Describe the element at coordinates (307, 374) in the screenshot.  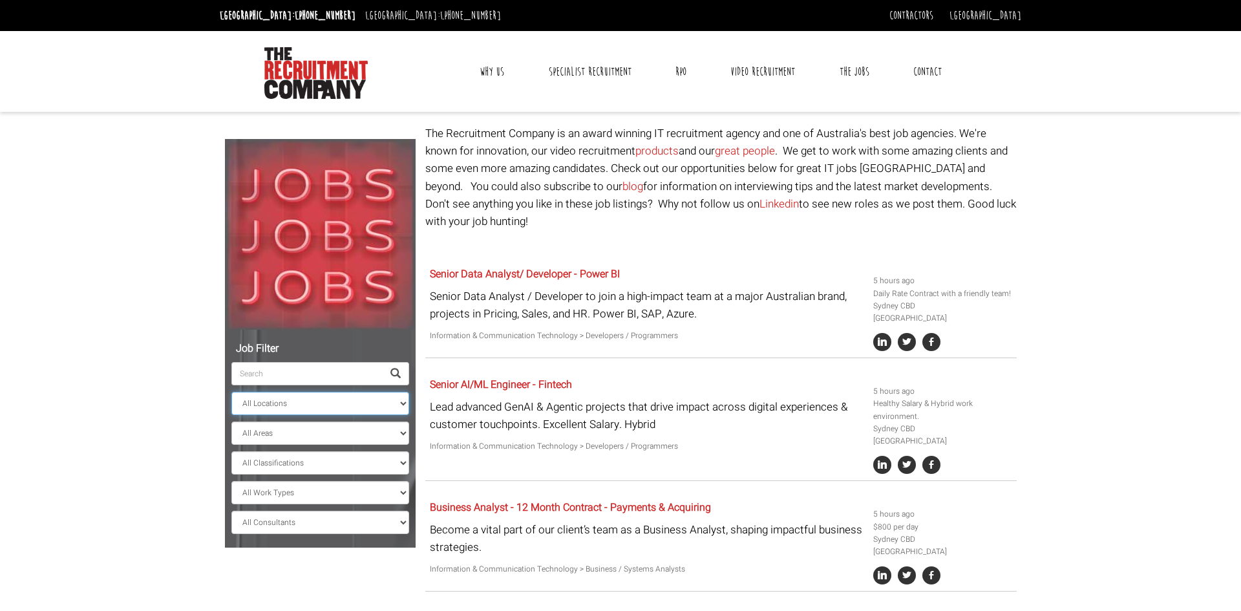
I see `input: Search` at that location.